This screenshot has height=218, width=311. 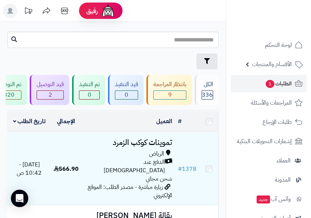 What do you see at coordinates (208, 95) in the screenshot?
I see `span: 336` at bounding box center [208, 95].